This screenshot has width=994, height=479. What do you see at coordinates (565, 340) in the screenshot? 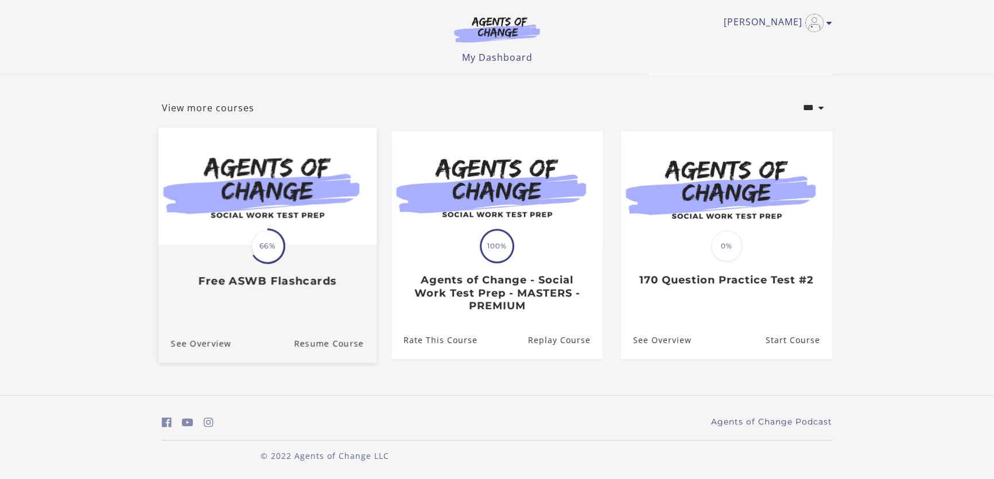
I see `a: Agents of Change - Social Work Test Prep - MASTERS - PREMIUM: Resume Course` at bounding box center [565, 340].